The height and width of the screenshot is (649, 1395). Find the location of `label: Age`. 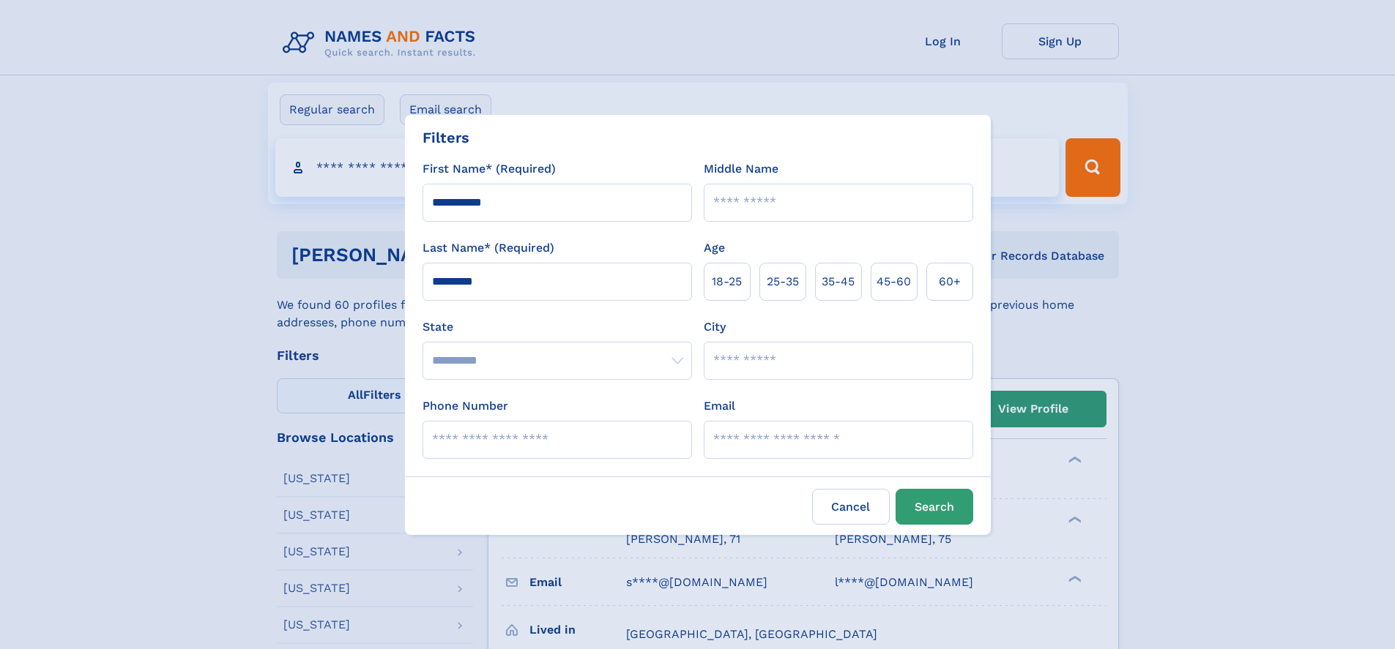

label: Age is located at coordinates (714, 248).